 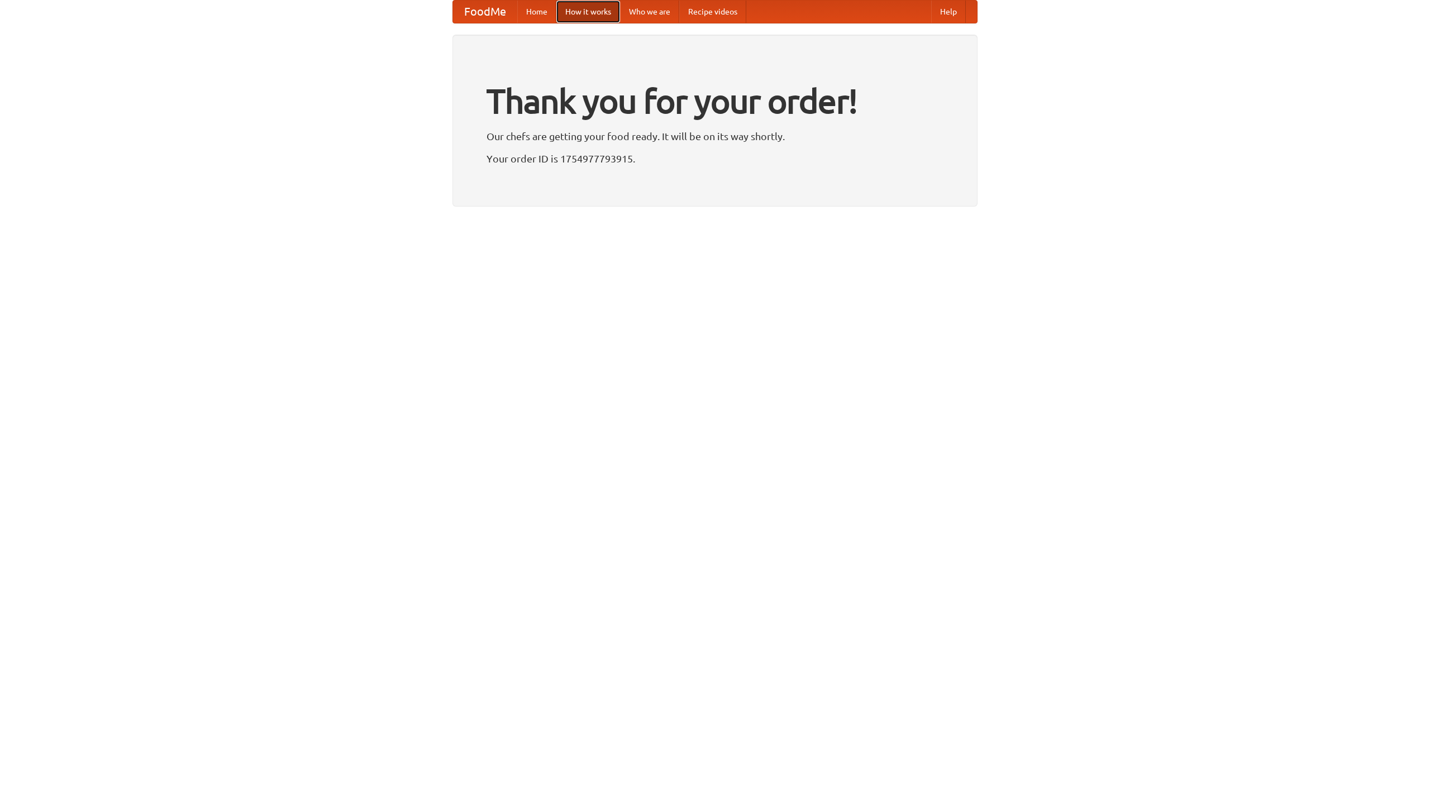 I want to click on a: FoodMe, so click(x=485, y=12).